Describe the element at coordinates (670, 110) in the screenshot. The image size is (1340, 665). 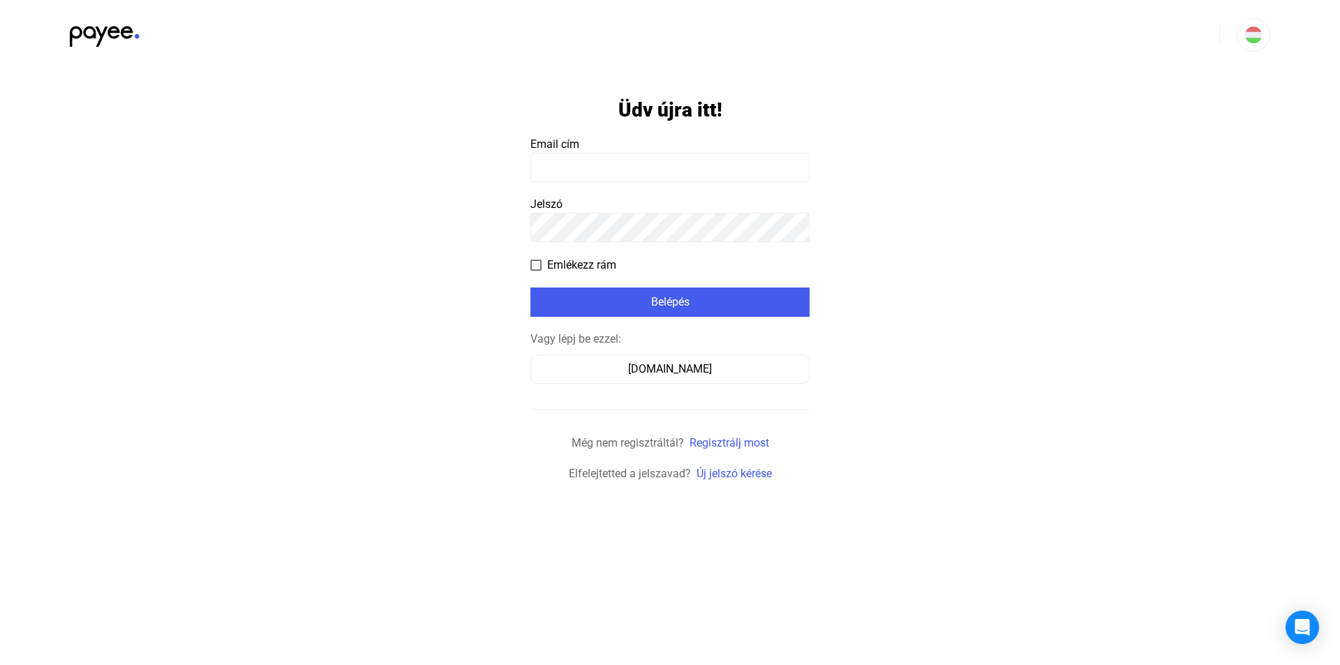
I see `h1: Üdv újra itt!` at that location.